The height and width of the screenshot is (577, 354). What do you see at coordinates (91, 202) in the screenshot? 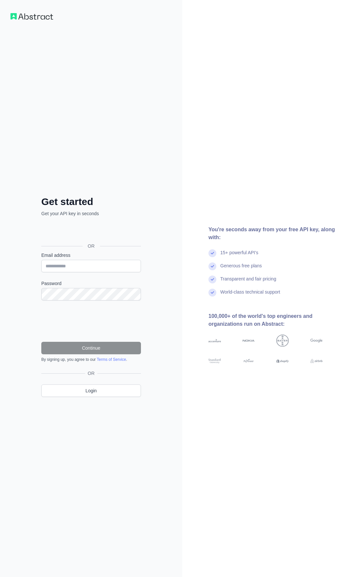
I see `h2: Get started` at bounding box center [91, 202].